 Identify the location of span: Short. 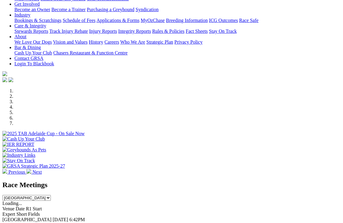
(22, 214).